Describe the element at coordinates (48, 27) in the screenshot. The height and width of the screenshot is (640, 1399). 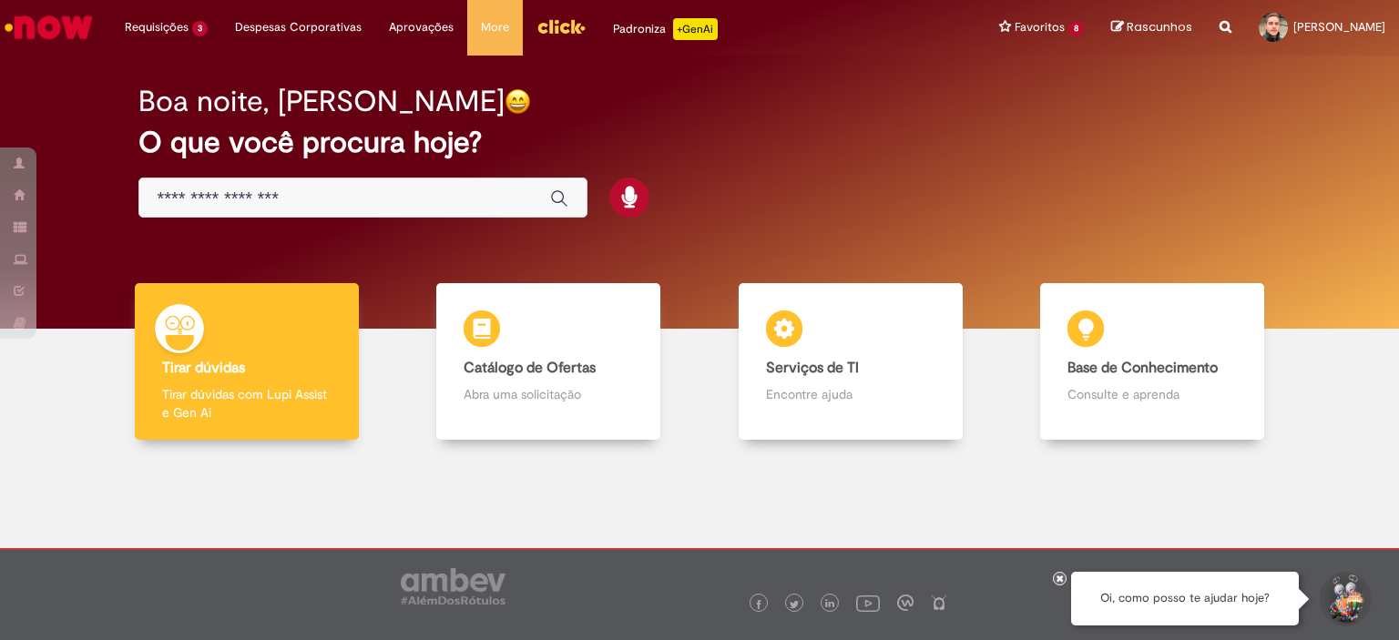
I see `img: ServiceNow` at that location.